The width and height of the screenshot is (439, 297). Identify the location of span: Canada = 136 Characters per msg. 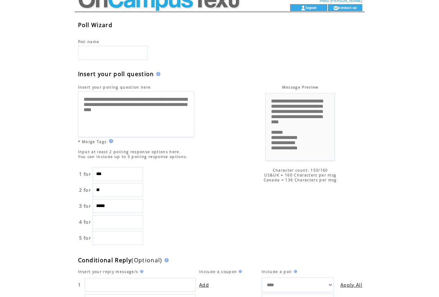
(300, 180).